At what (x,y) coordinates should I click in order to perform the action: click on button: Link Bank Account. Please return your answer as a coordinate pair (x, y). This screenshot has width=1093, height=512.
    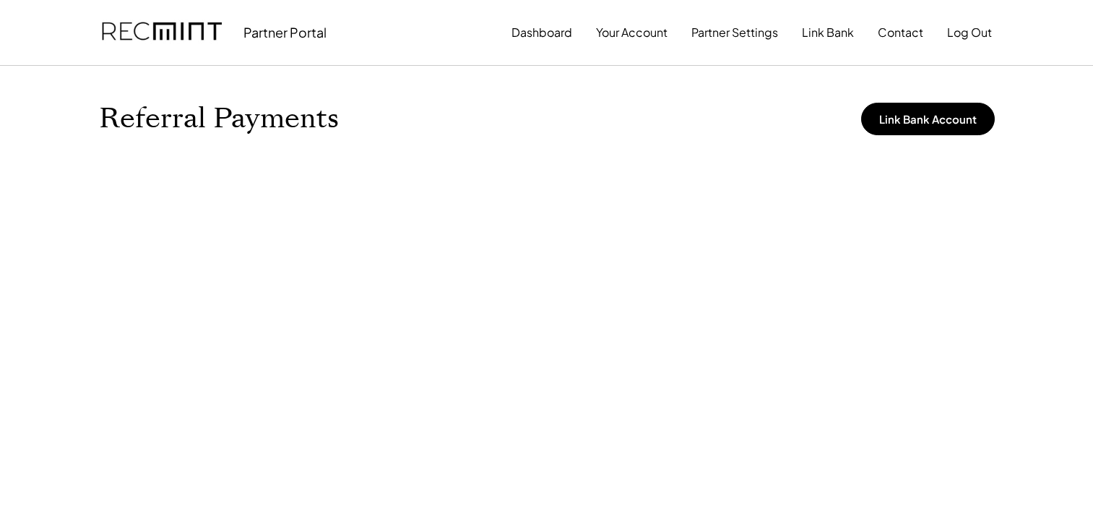
    Looking at the image, I should click on (928, 119).